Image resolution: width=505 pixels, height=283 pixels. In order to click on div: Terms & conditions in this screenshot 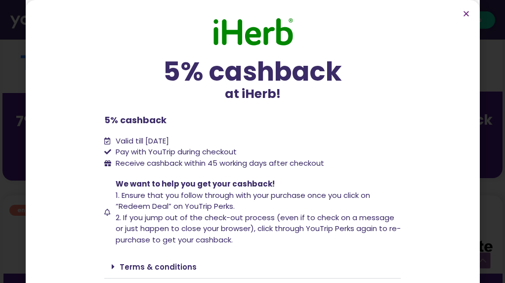, I will do `click(252, 266)`.